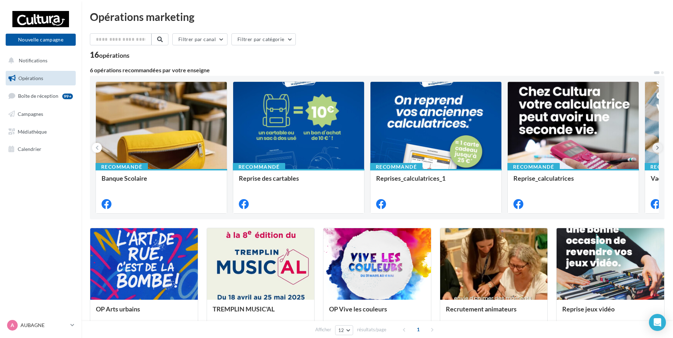 The height and width of the screenshot is (338, 673). Describe the element at coordinates (12, 325) in the screenshot. I see `span: A` at that location.